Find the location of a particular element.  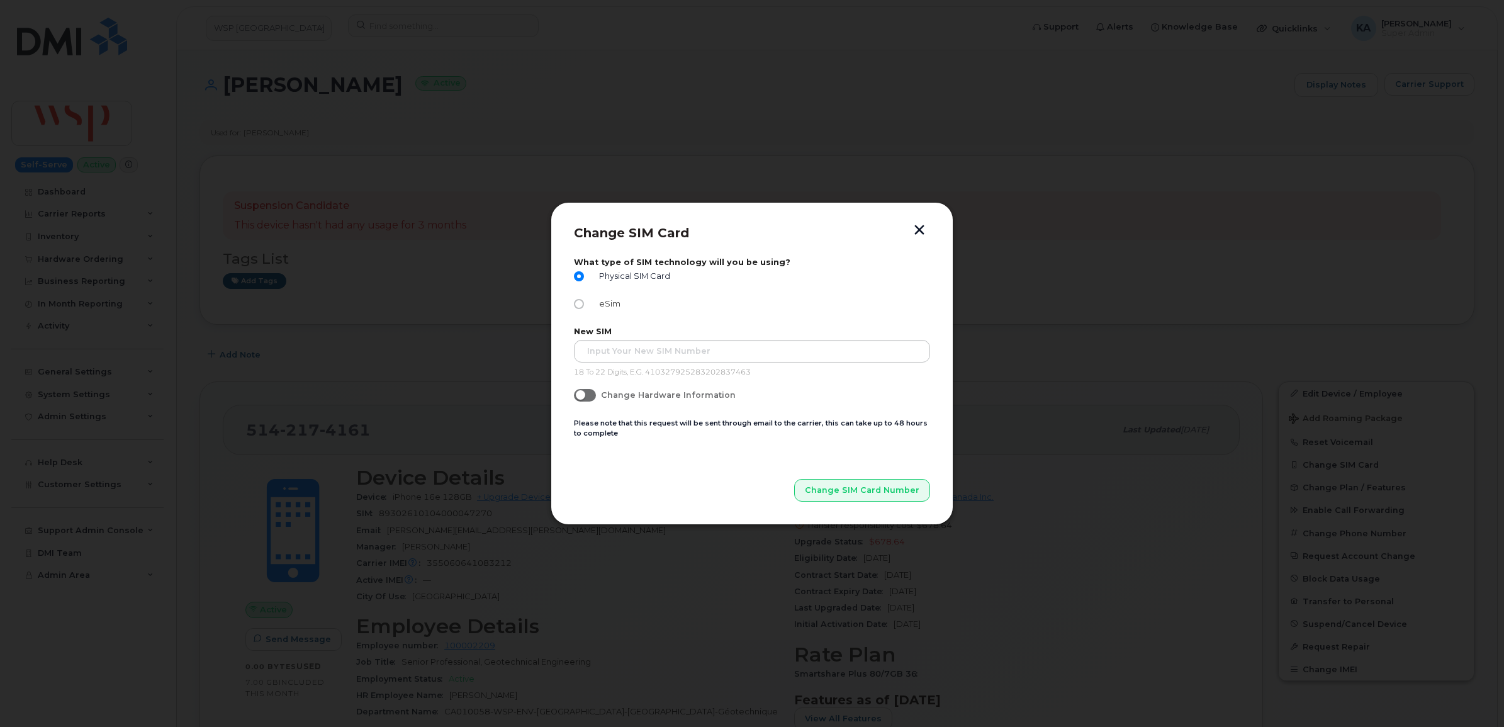

span: eSim is located at coordinates (607, 303).